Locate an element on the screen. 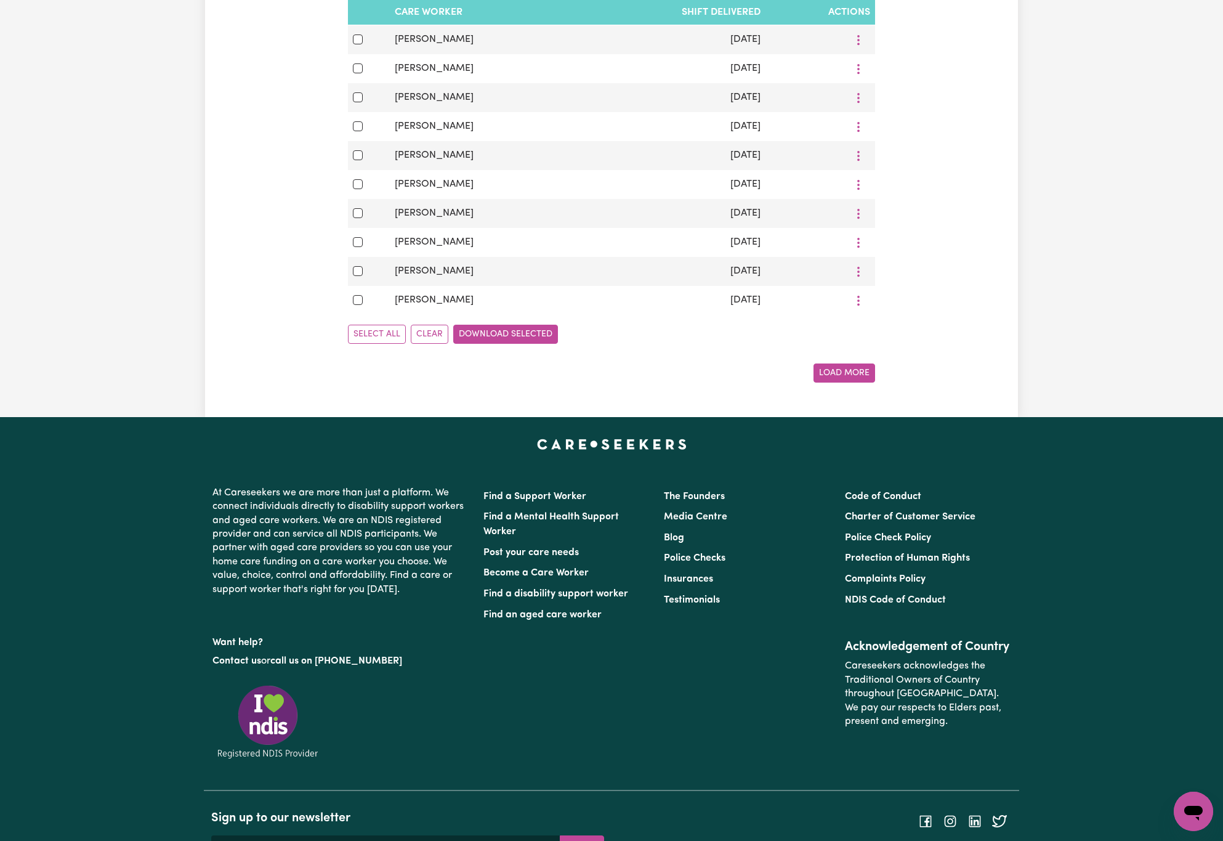 This screenshot has width=1223, height=841. a: Code of Conduct is located at coordinates (883, 496).